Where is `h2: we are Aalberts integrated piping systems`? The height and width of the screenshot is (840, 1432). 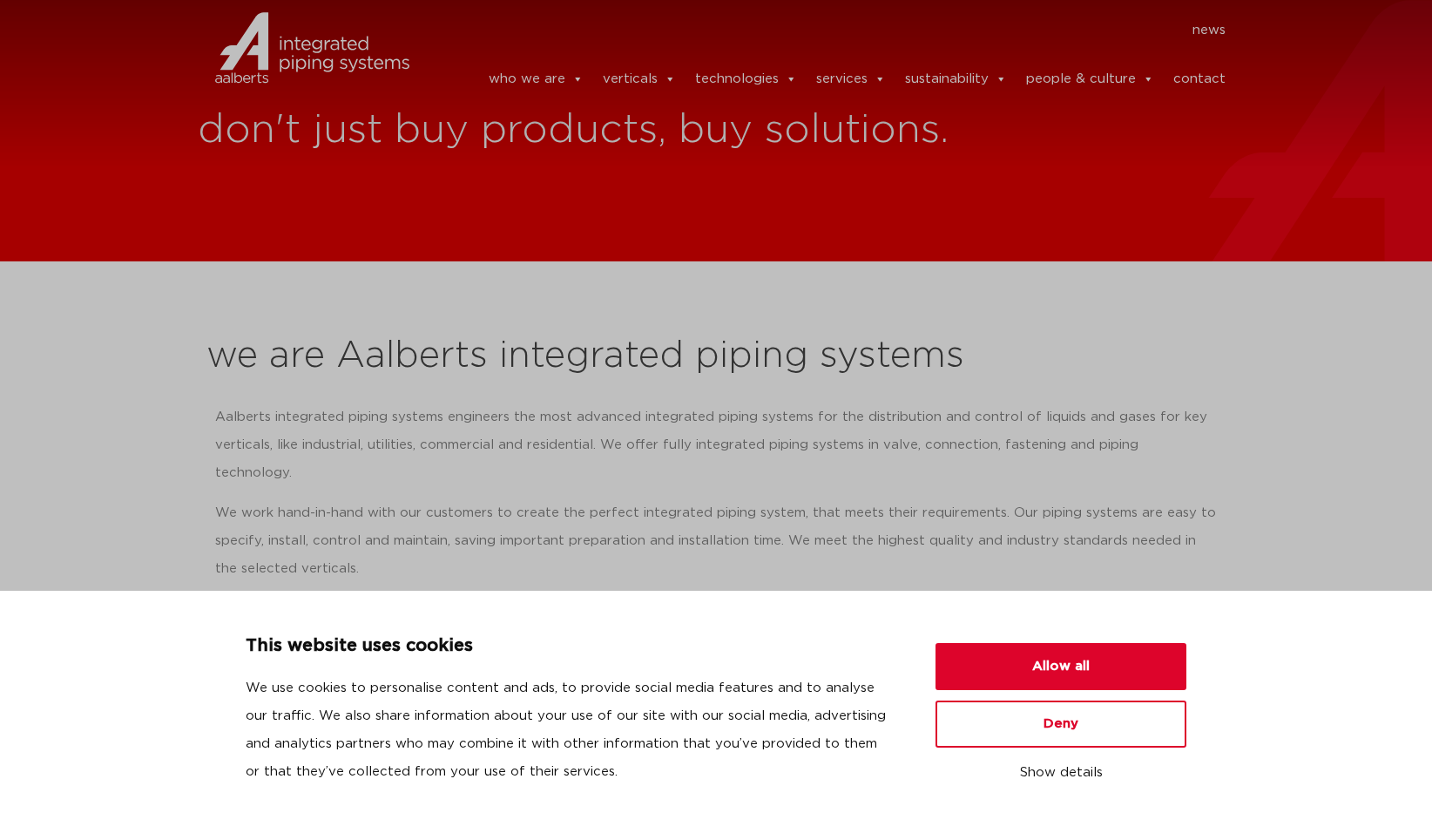
h2: we are Aalberts integrated piping systems is located at coordinates (716, 356).